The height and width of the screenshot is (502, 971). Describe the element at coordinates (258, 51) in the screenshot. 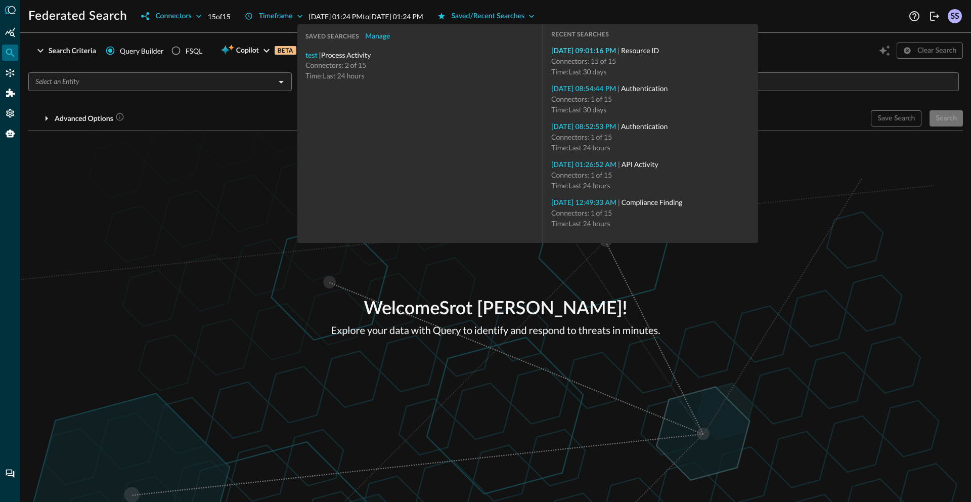

I see `button: CopilotBETA` at that location.